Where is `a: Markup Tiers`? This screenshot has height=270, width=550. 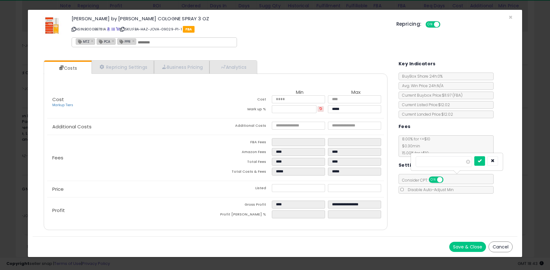
a: Markup Tiers is located at coordinates (63, 105).